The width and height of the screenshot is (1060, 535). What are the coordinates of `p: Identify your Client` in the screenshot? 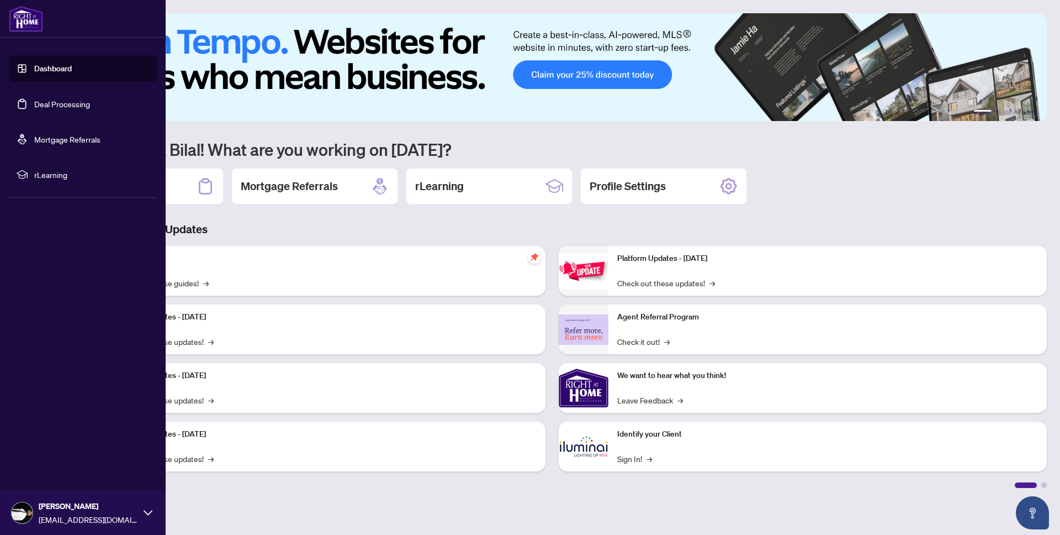 It's located at (828, 434).